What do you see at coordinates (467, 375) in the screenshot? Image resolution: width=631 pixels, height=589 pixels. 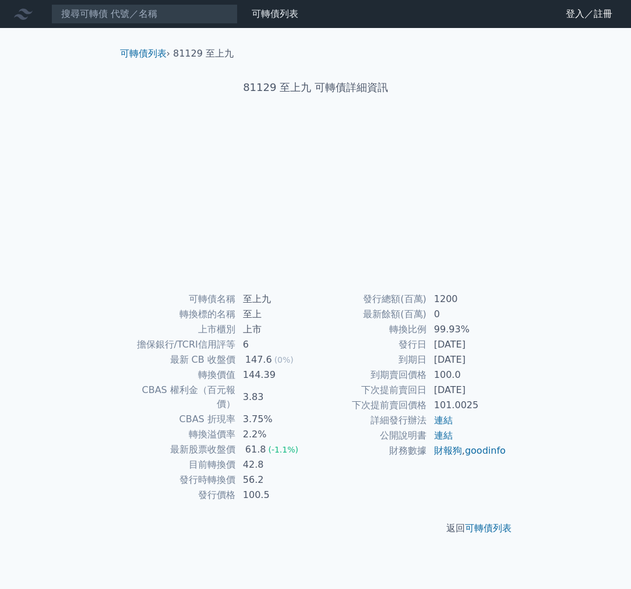 I see `td: 100.0` at bounding box center [467, 375].